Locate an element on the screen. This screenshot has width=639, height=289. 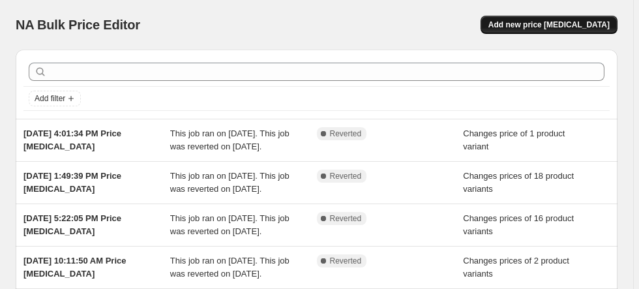
span: Add filter is located at coordinates (50, 98).